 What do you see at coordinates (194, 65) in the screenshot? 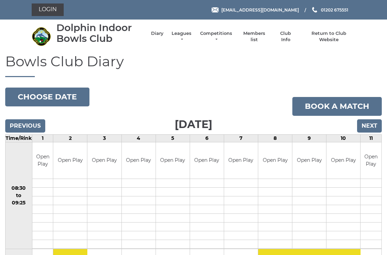
I see `h1: Bowls Club Diary` at bounding box center [194, 65].